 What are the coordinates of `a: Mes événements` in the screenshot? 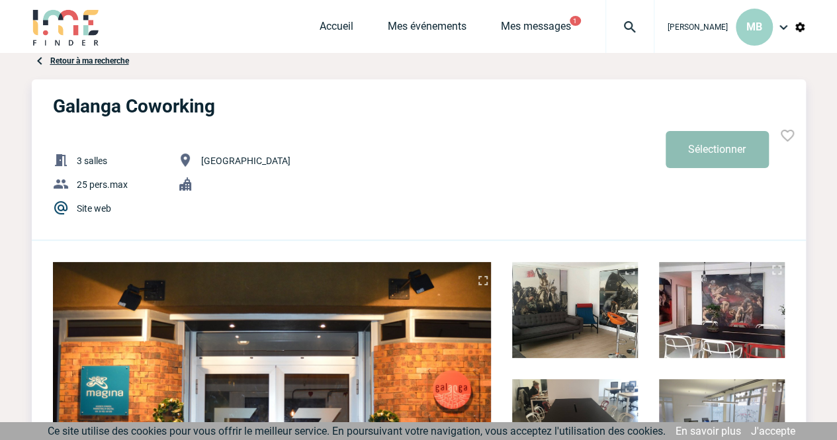 It's located at (427, 29).